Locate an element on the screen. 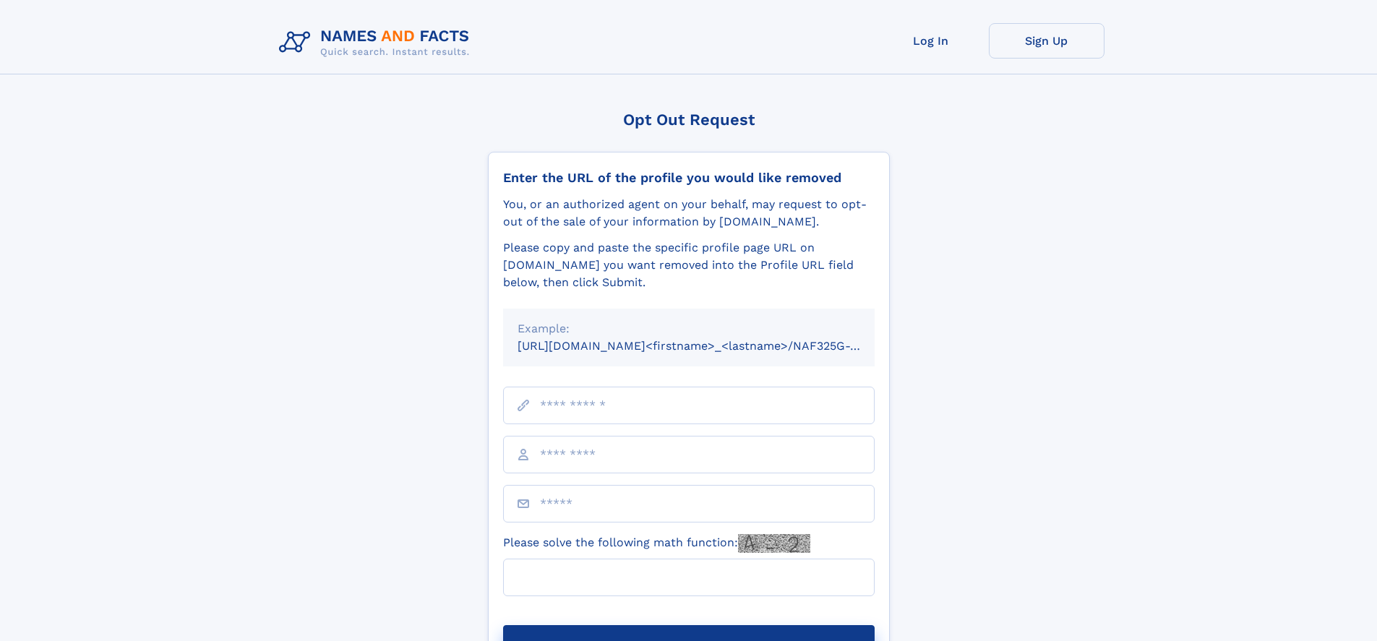  a: Log In is located at coordinates (931, 40).